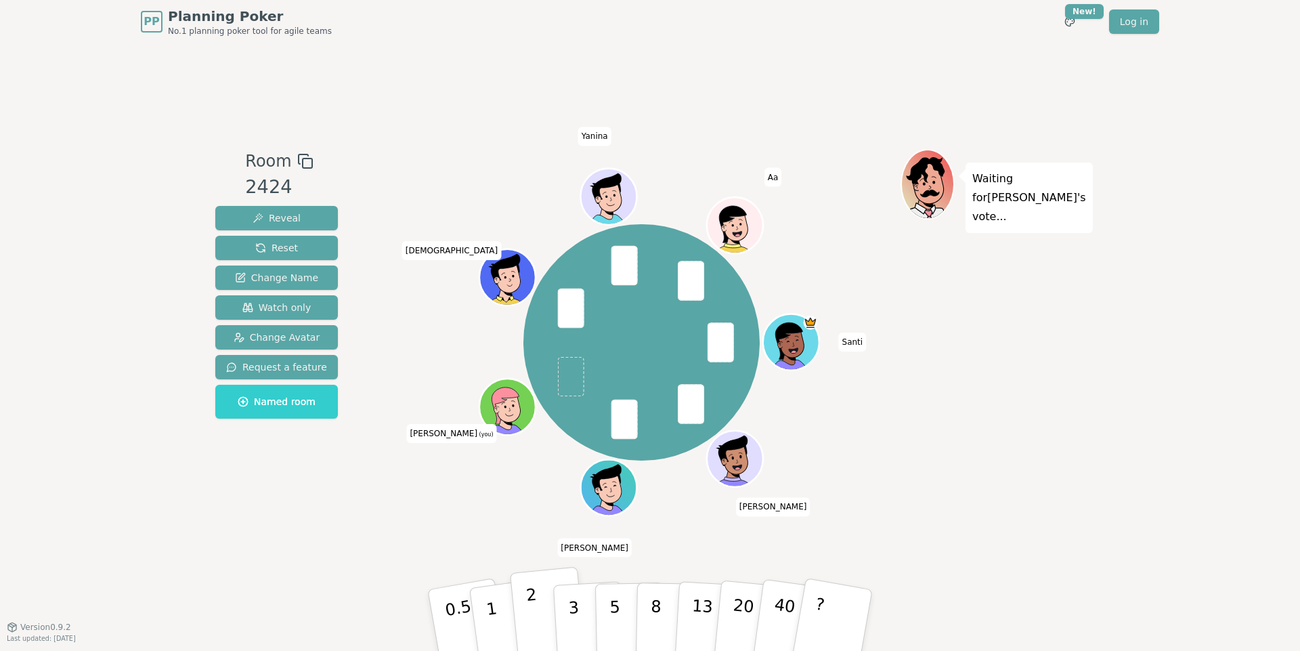 The image size is (1300, 651). Describe the element at coordinates (250, 16) in the screenshot. I see `span: Planning Poker` at that location.